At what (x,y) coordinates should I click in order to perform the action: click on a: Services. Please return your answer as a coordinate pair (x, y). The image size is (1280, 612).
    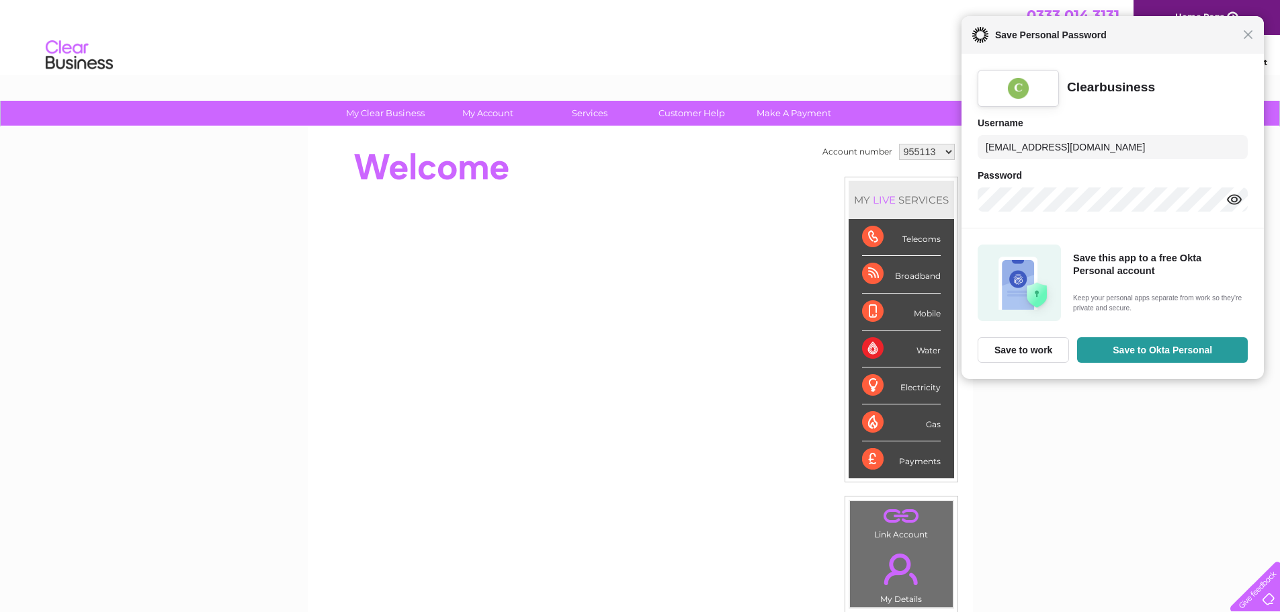
    Looking at the image, I should click on (589, 113).